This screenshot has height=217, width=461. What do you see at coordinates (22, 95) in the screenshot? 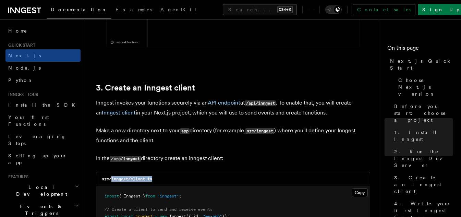
I see `span: Inngest tour` at bounding box center [22, 95].